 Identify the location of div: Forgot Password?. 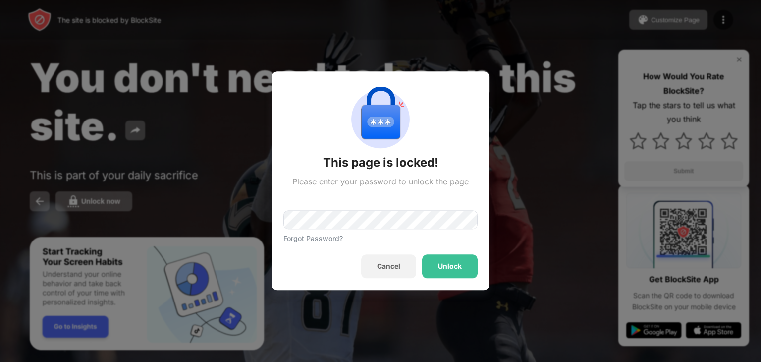
(313, 238).